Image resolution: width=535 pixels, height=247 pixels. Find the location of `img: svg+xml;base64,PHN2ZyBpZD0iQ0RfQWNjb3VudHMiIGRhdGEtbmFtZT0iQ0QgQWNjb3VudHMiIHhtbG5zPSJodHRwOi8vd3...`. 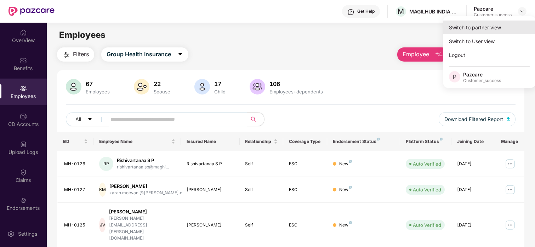

img: svg+xml;base64,PHN2ZyBpZD0iQ0RfQWNjb3VudHMiIGRhdGEtbmFtZT0iQ0QgQWNjb3VudHMiIHhtbG5zPSJodHRwOi8vd3... is located at coordinates (23, 116).